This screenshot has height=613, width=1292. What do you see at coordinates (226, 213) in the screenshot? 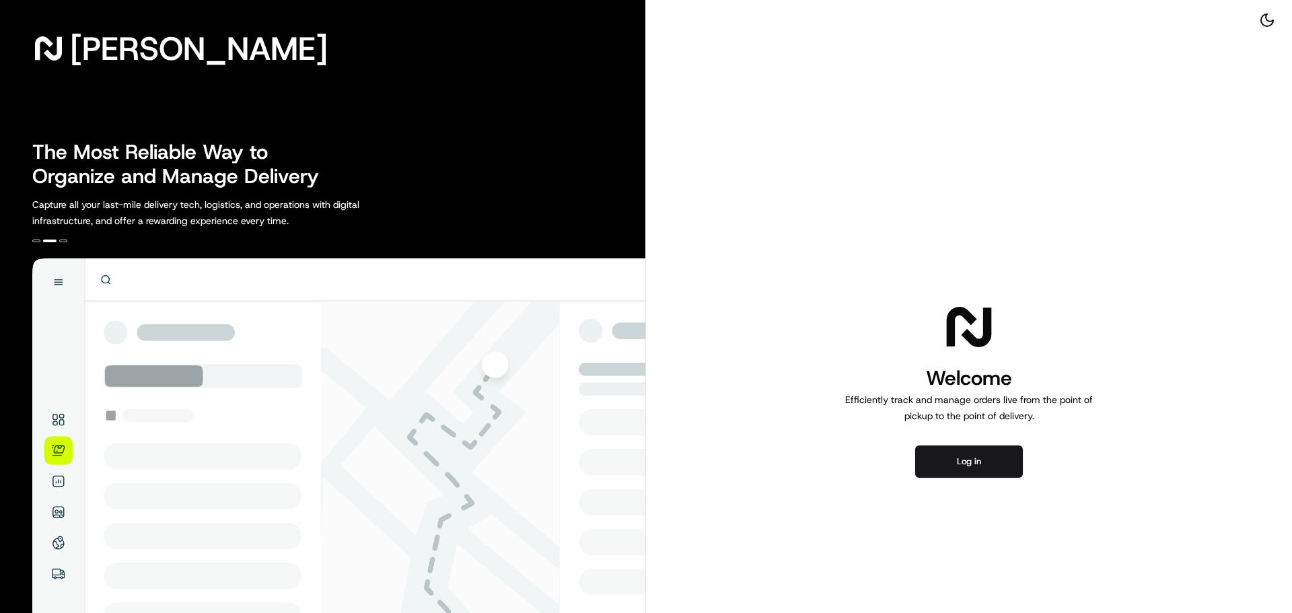
I see `p: Capture all your last-mile delivery tech, logistics, and operations with digital infrastructure, ...` at bounding box center [226, 213].